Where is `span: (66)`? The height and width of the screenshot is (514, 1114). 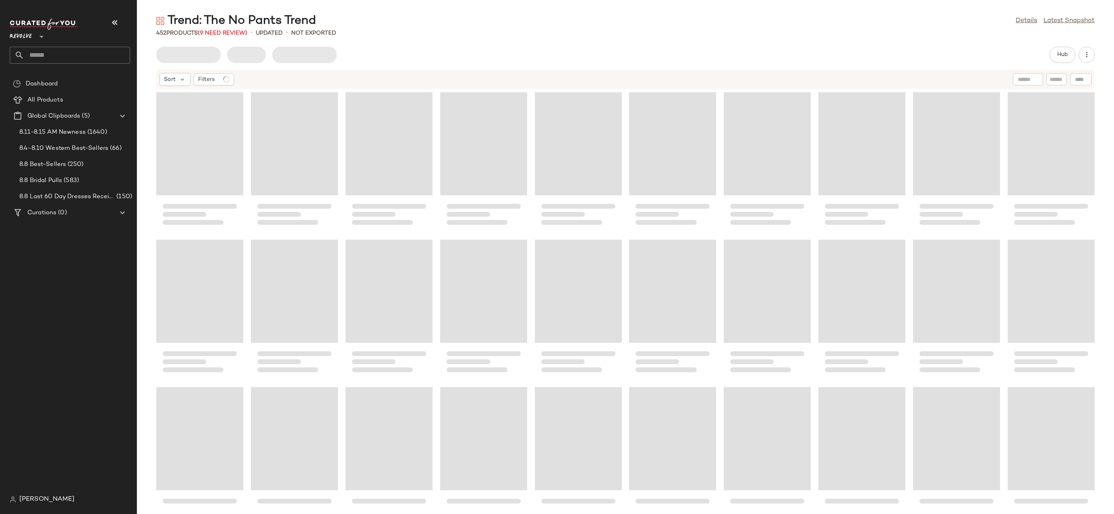 span: (66) is located at coordinates (115, 148).